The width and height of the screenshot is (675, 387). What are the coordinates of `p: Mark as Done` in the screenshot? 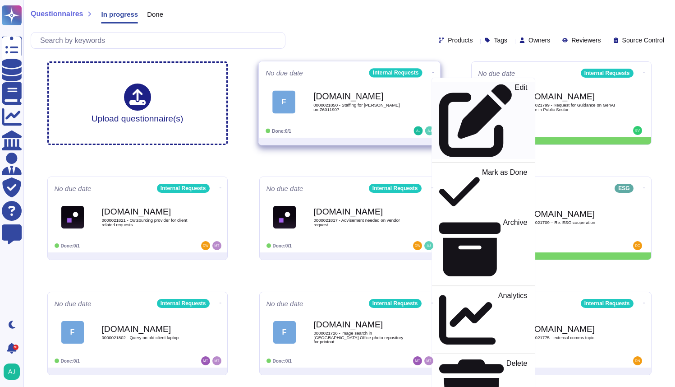 It's located at (504, 192).